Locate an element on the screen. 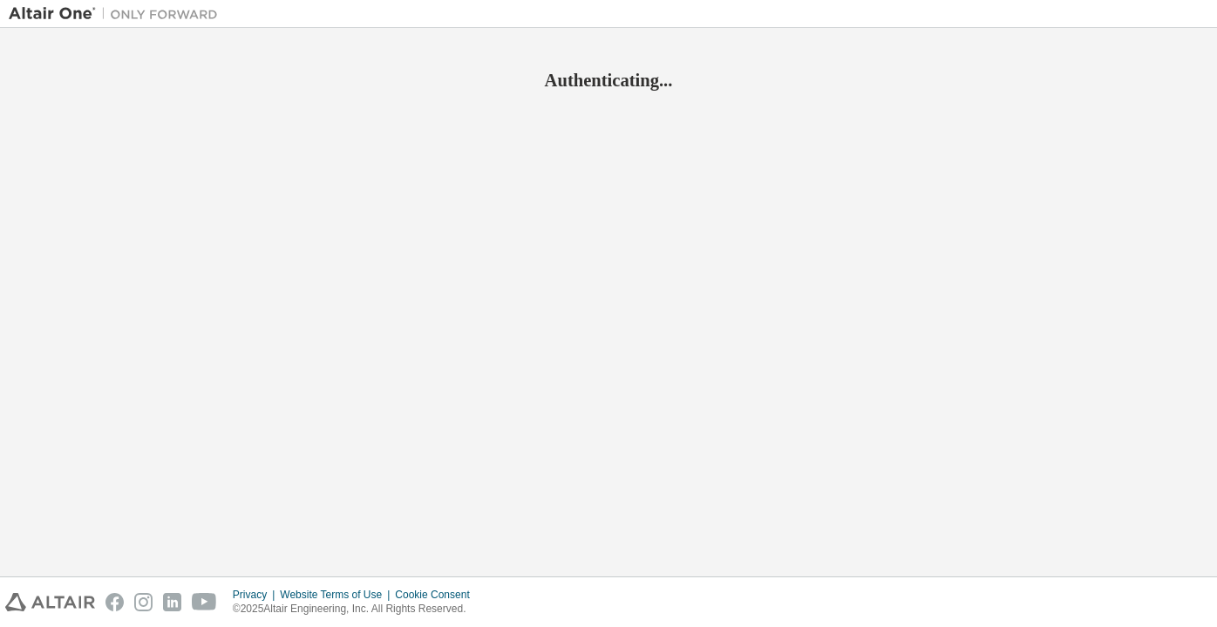 The height and width of the screenshot is (627, 1217). p: © 2025 Altair Engineering, Inc. All Rights Reserved. is located at coordinates (357, 609).